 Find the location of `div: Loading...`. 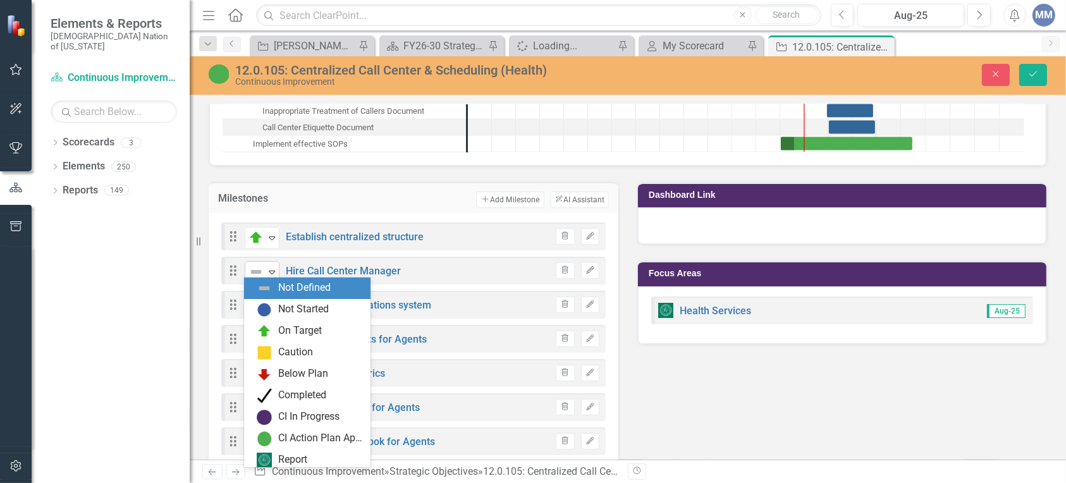

div: Loading... is located at coordinates (573, 46).